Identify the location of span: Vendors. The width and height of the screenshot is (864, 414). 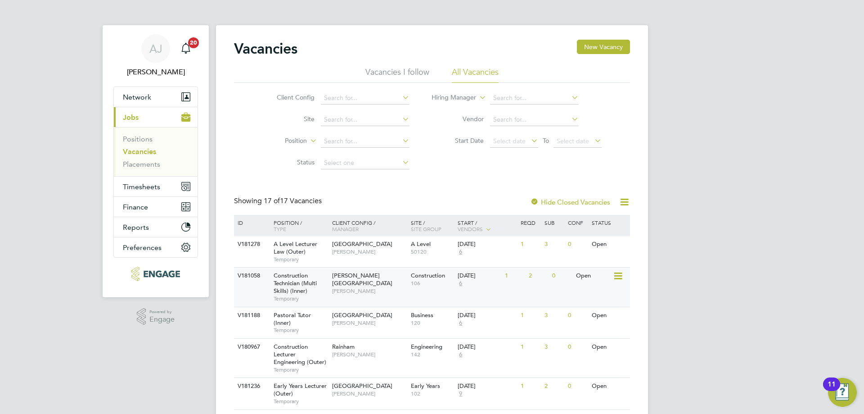
(470, 229).